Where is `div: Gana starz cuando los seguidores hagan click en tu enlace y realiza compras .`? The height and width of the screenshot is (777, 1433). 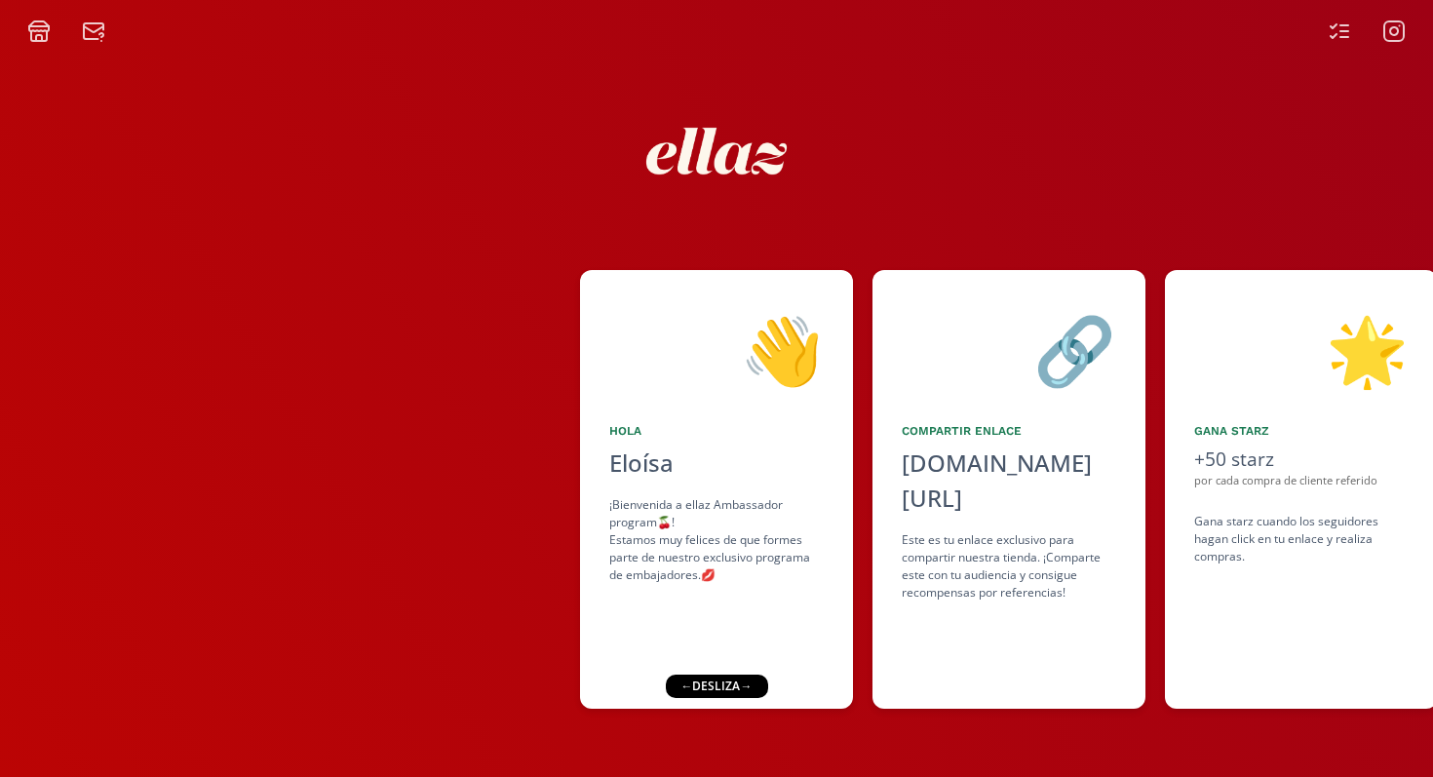
div: Gana starz cuando los seguidores hagan click en tu enlace y realiza compras . is located at coordinates (1302, 539).